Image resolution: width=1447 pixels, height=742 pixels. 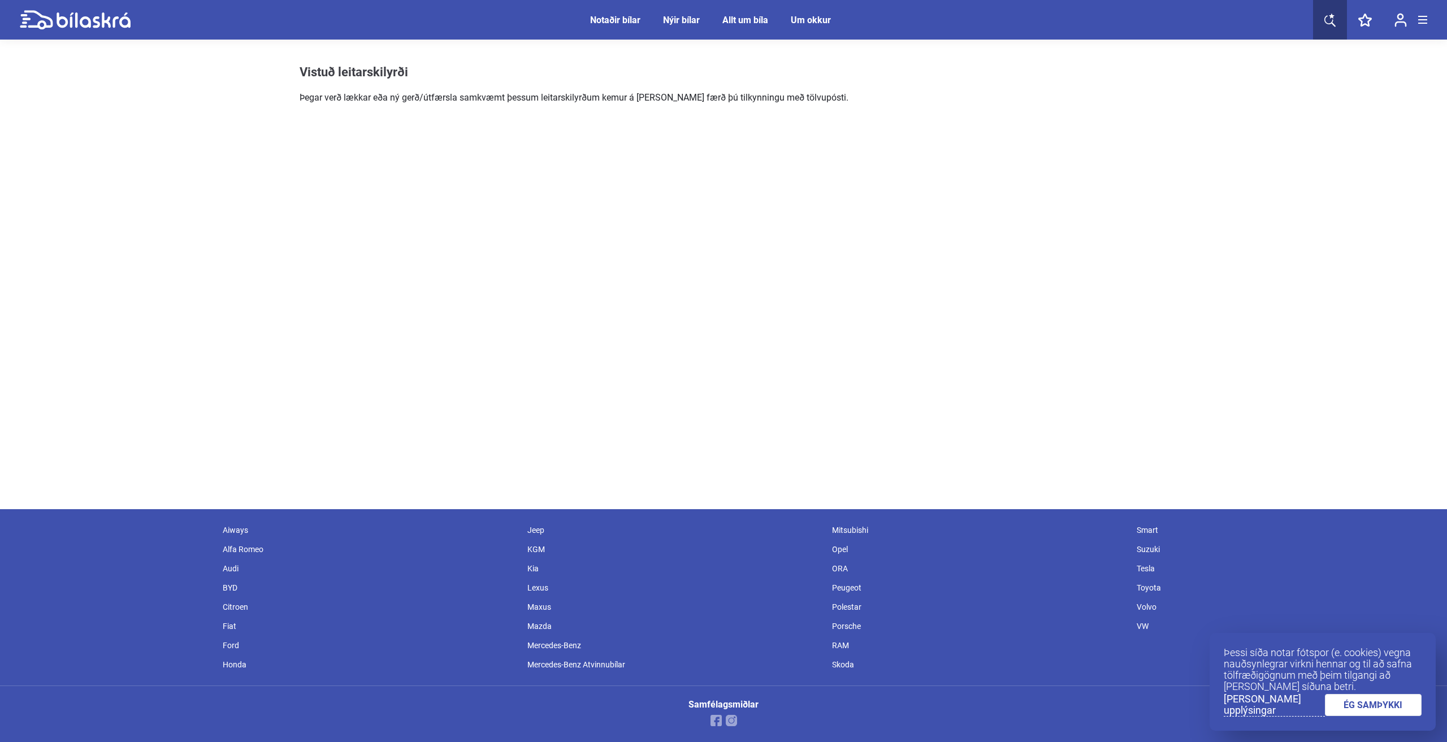 I want to click on div: Suzuki, so click(x=1283, y=550).